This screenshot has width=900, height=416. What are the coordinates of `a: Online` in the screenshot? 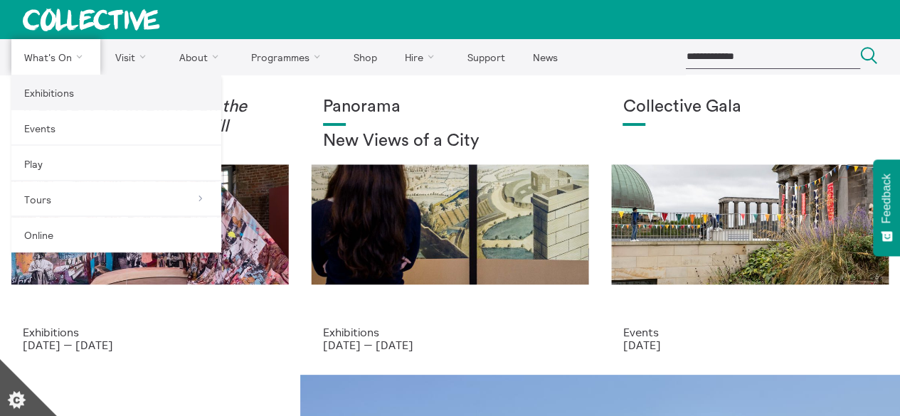 It's located at (116, 235).